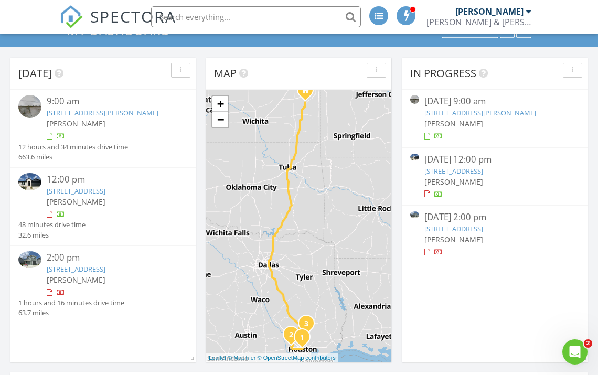  What do you see at coordinates (242, 358) in the screenshot?
I see `a: © MapTiler` at bounding box center [242, 358].